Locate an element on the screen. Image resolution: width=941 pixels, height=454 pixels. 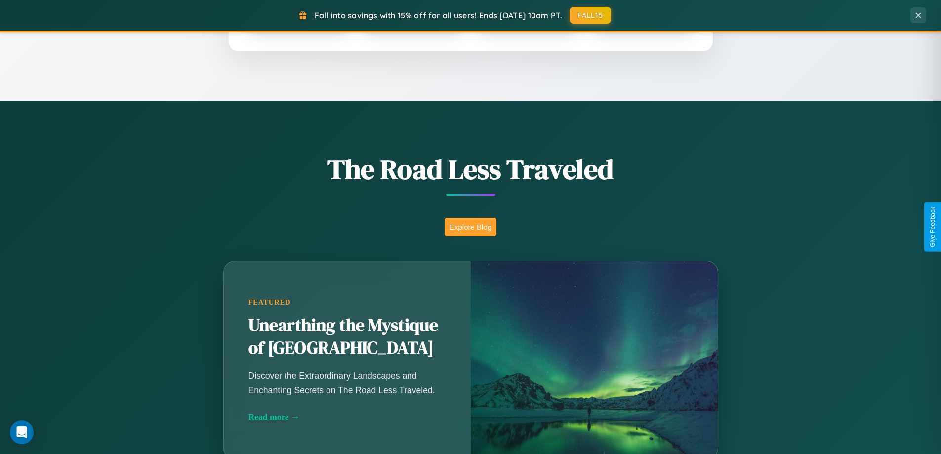
div: Read more → is located at coordinates (347, 417).